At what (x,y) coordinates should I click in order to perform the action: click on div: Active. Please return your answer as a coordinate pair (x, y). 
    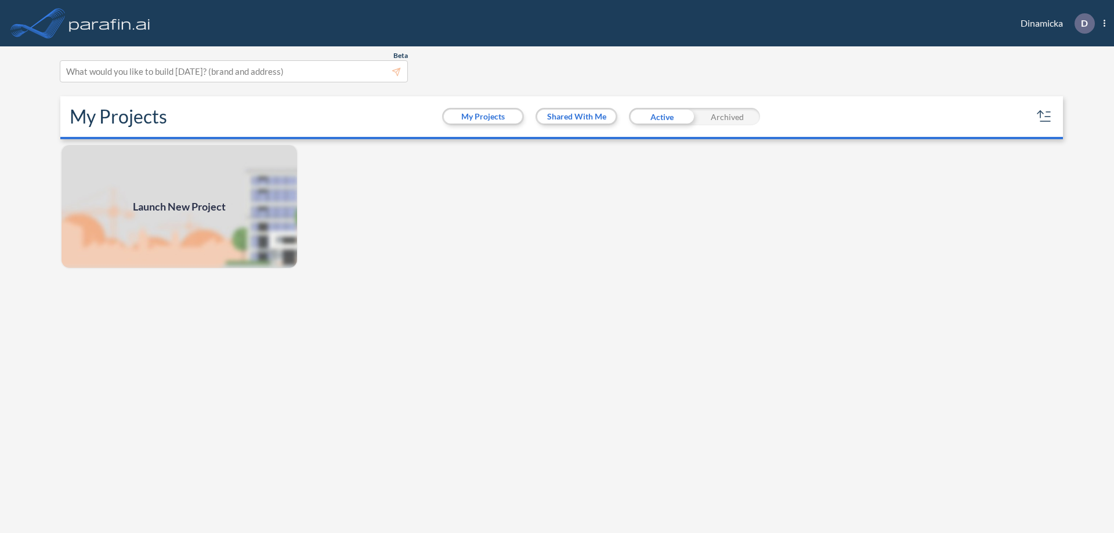
    Looking at the image, I should click on (661, 117).